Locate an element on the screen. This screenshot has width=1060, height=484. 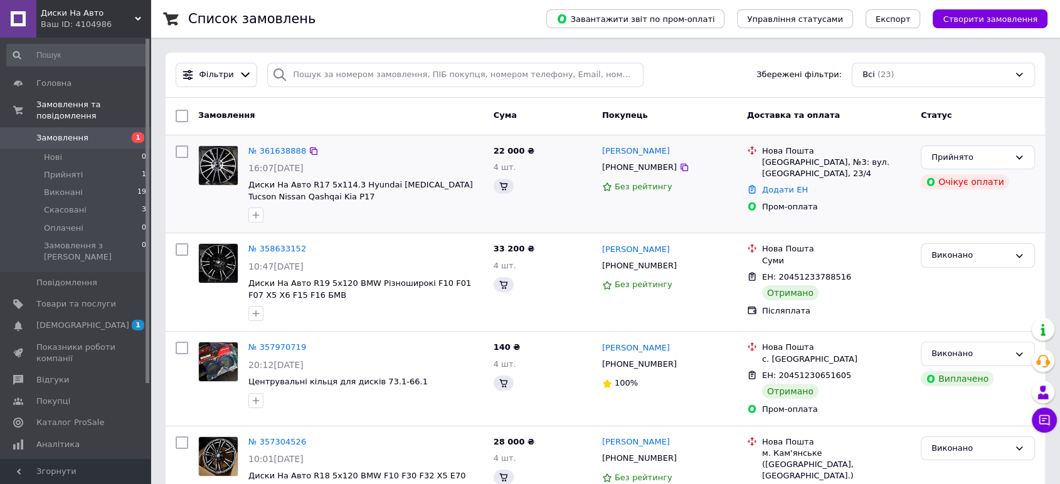
button: Управління статусами is located at coordinates (795, 19).